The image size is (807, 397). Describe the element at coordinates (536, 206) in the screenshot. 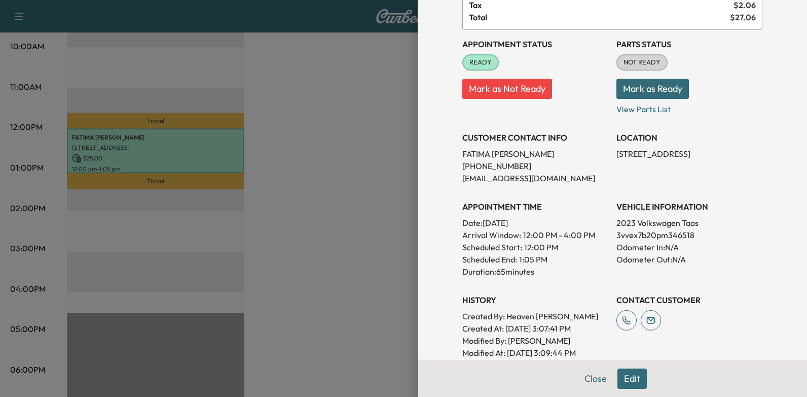

I see `h3: APPOINTMENT TIME` at that location.